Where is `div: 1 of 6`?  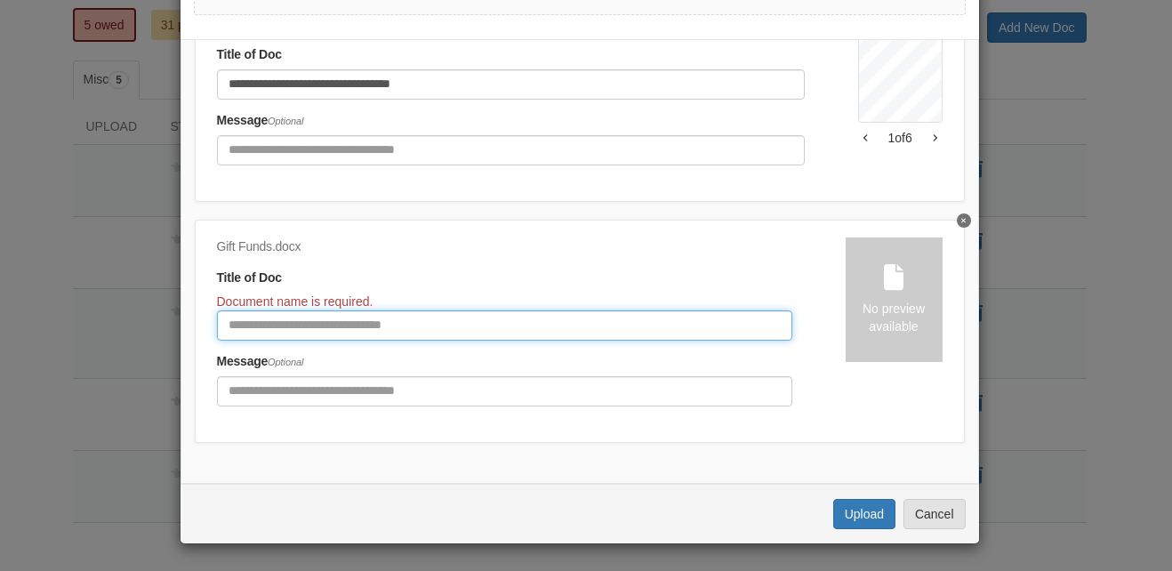 div: 1 of 6 is located at coordinates (900, 138).